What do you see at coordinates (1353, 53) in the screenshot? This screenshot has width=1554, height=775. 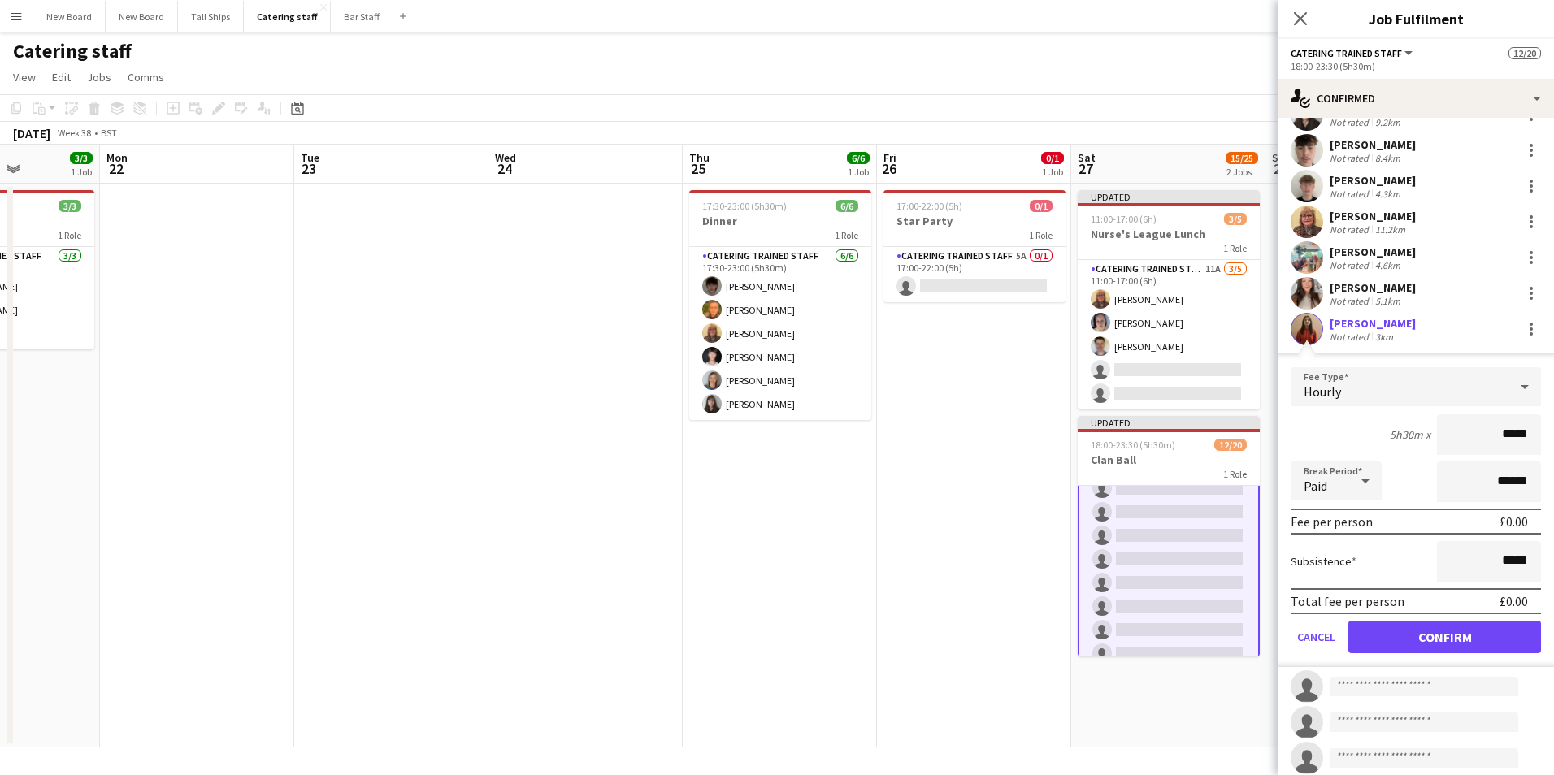 I see `button: Catering trained staff` at bounding box center [1353, 53].